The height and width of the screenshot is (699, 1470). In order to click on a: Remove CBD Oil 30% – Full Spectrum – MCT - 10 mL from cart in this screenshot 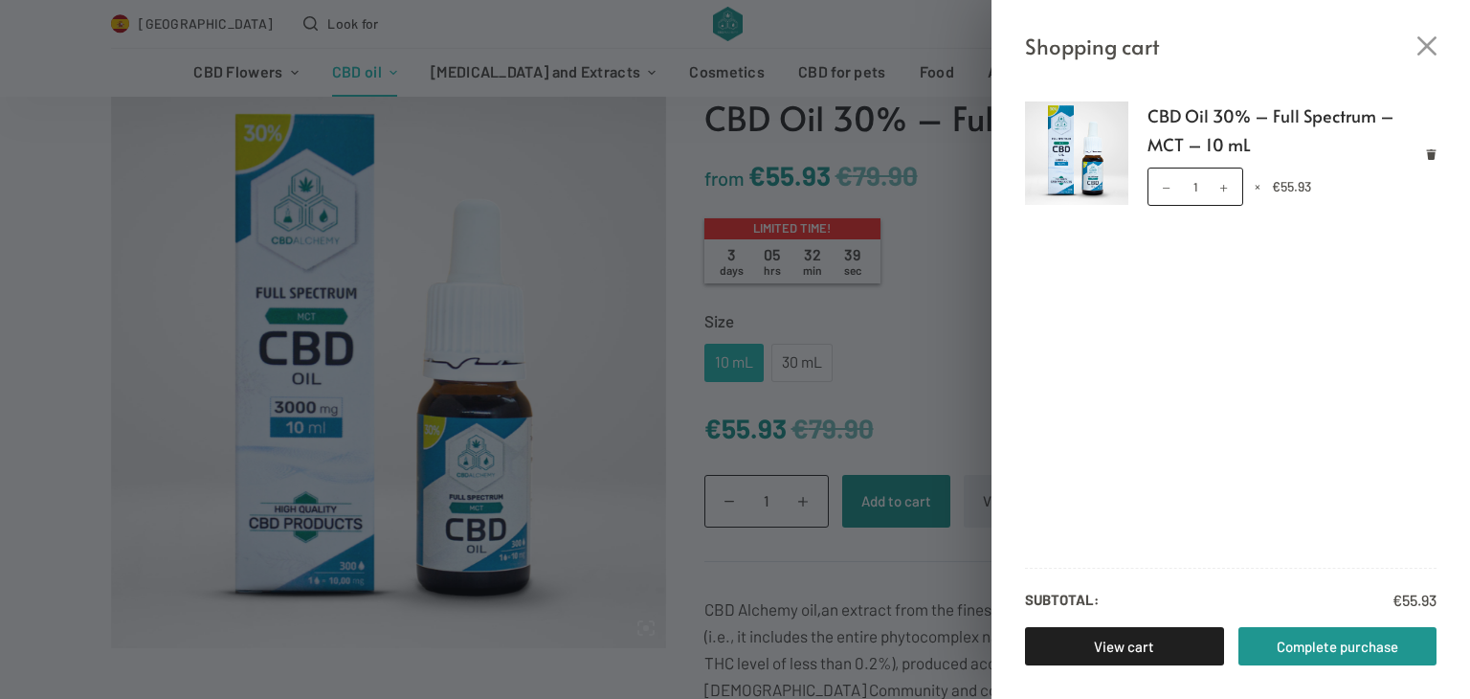, I will do `click(1431, 153)`.